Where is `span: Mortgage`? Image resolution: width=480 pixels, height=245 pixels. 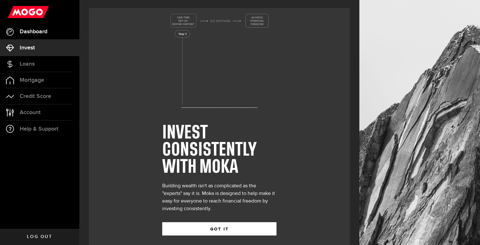 span: Mortgage is located at coordinates (32, 80).